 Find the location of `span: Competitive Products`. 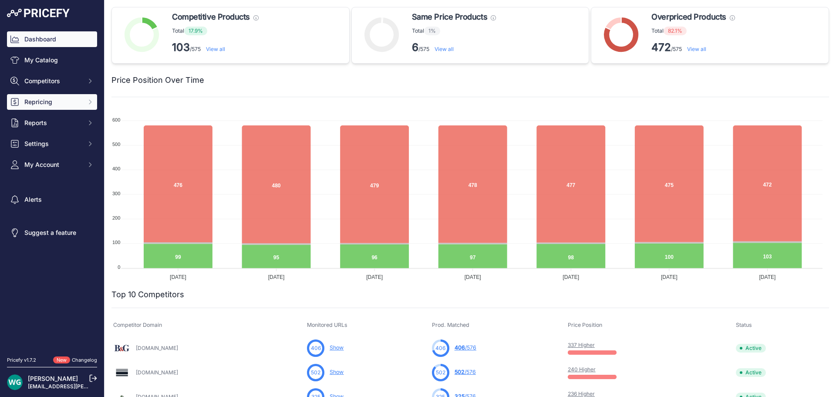

span: Competitive Products is located at coordinates (211, 17).